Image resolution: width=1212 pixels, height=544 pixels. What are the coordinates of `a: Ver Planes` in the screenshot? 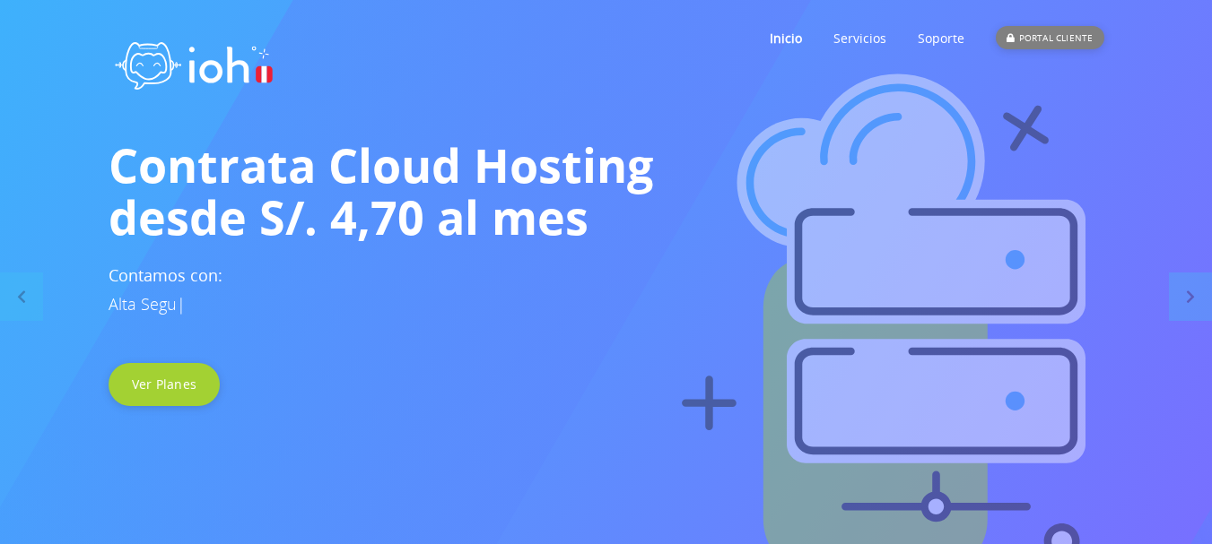 It's located at (164, 385).